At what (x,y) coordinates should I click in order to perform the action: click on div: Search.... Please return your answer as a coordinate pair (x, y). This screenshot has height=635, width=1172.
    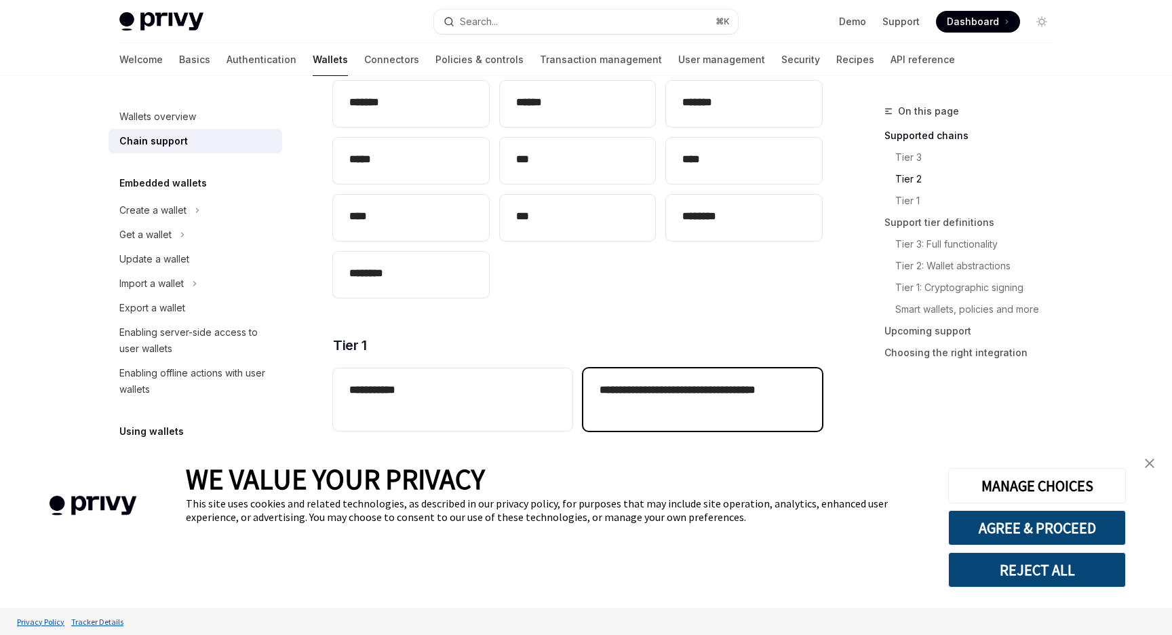
    Looking at the image, I should click on (479, 22).